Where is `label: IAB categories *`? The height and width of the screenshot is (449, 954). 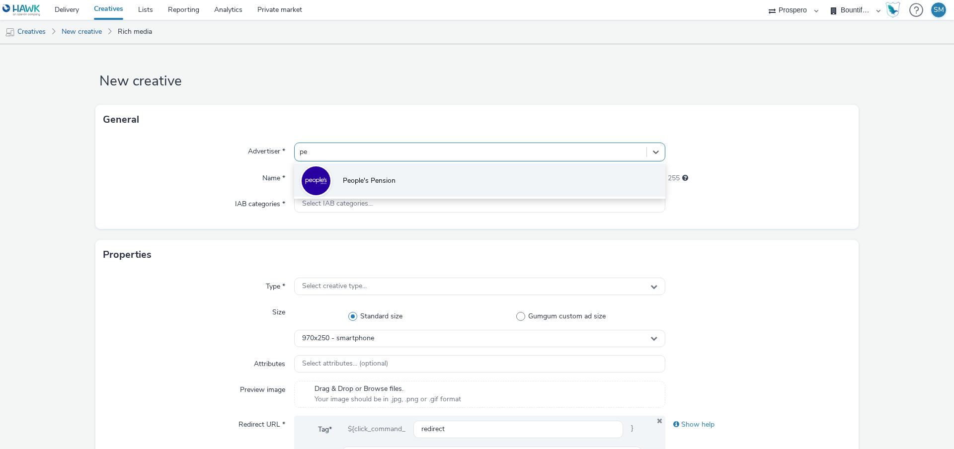 label: IAB categories * is located at coordinates (260, 202).